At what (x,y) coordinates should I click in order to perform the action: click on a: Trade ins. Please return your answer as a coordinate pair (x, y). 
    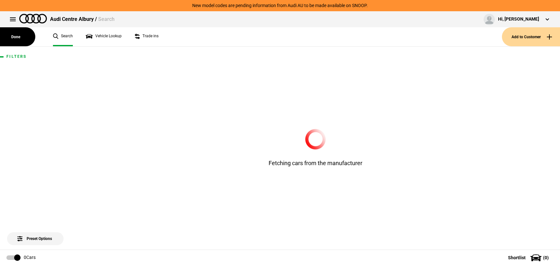
    Looking at the image, I should click on (146, 37).